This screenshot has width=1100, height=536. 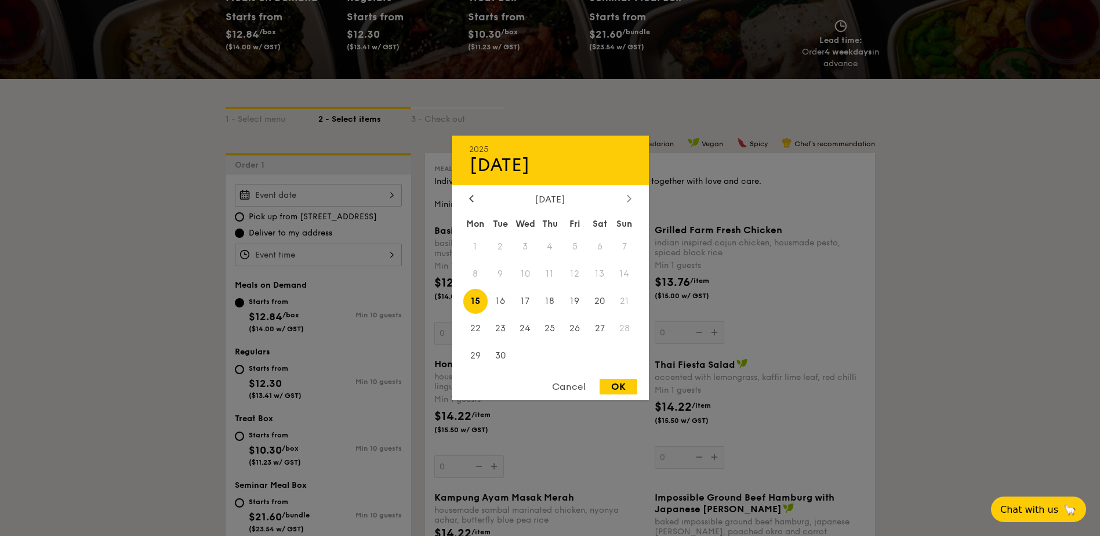 What do you see at coordinates (475, 355) in the screenshot?
I see `span: 29` at bounding box center [475, 355].